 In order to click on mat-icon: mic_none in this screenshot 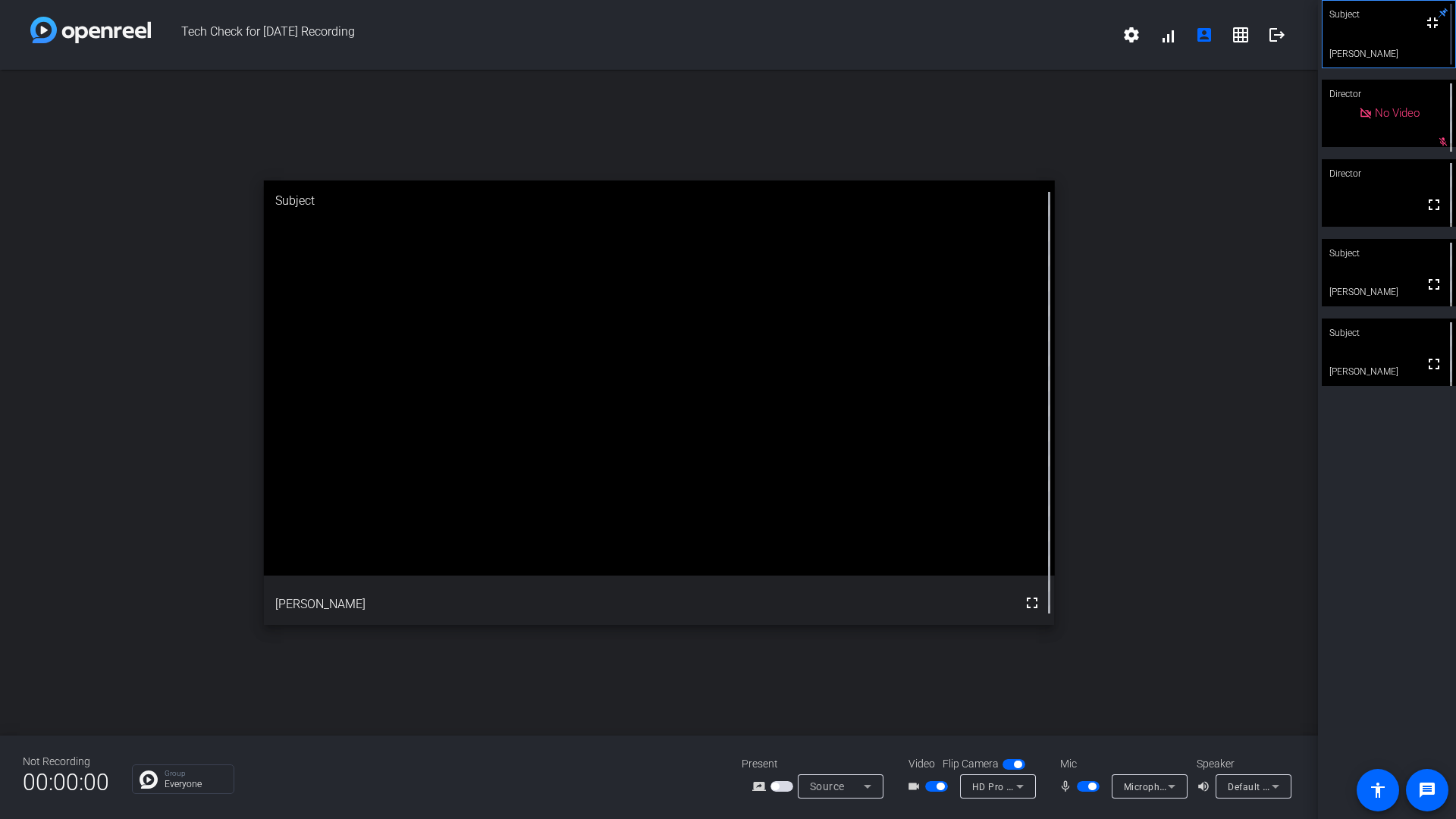, I will do `click(1068, 786)`.